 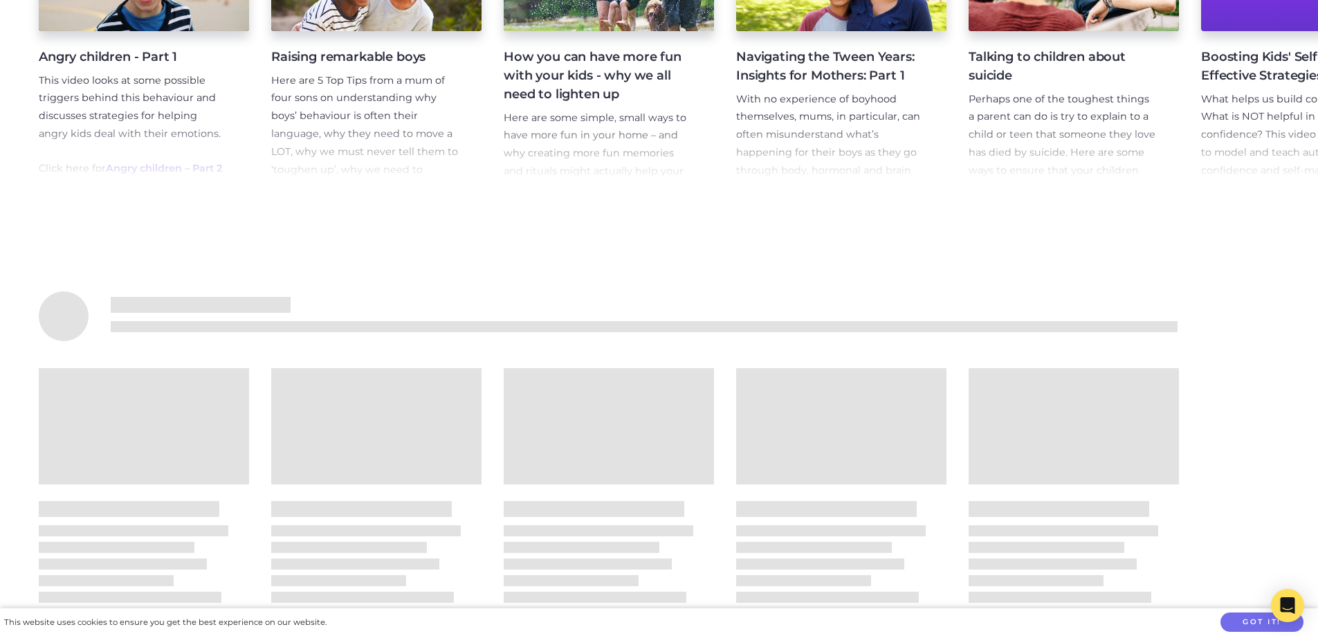 I want to click on p: Perhaps one of the toughest things a parent can do is try to explain to a child or teen that some..., so click(x=1062, y=189).